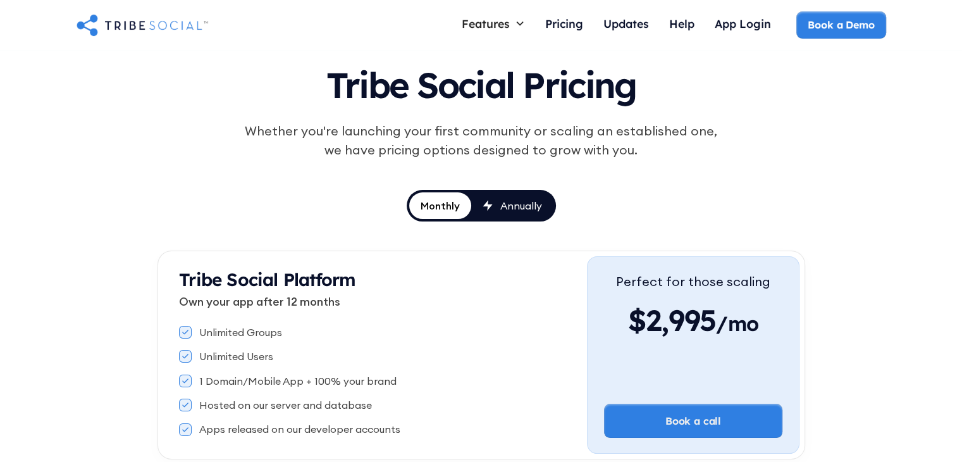 This screenshot has width=962, height=462. I want to click on div: Pricing, so click(564, 23).